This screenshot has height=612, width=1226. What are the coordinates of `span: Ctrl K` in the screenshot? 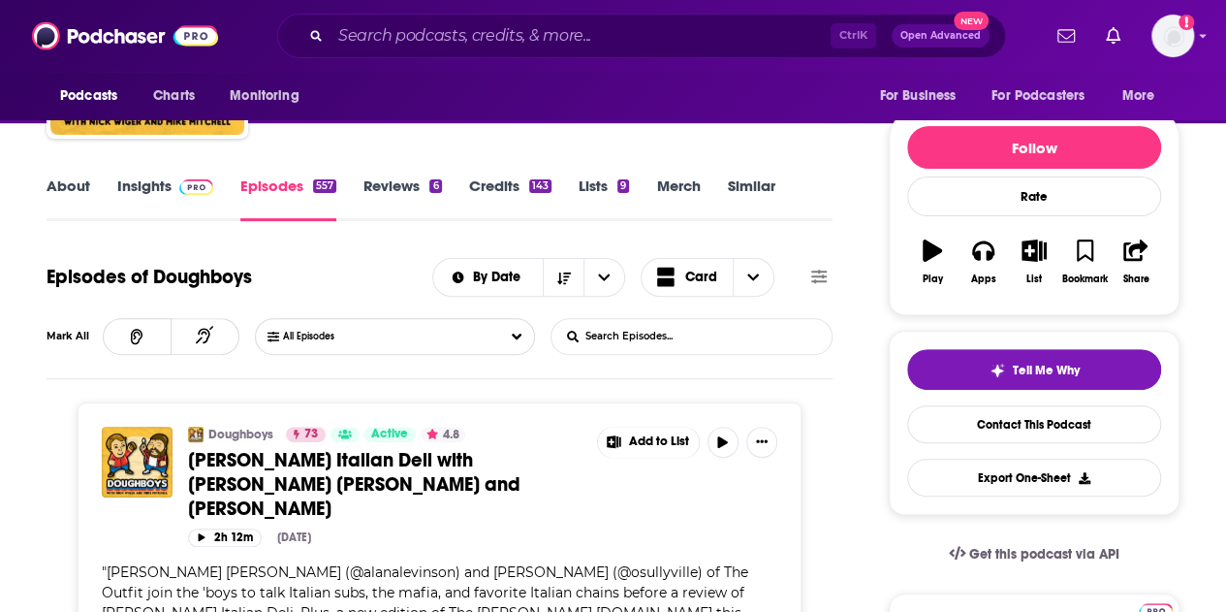 It's located at (853, 36).